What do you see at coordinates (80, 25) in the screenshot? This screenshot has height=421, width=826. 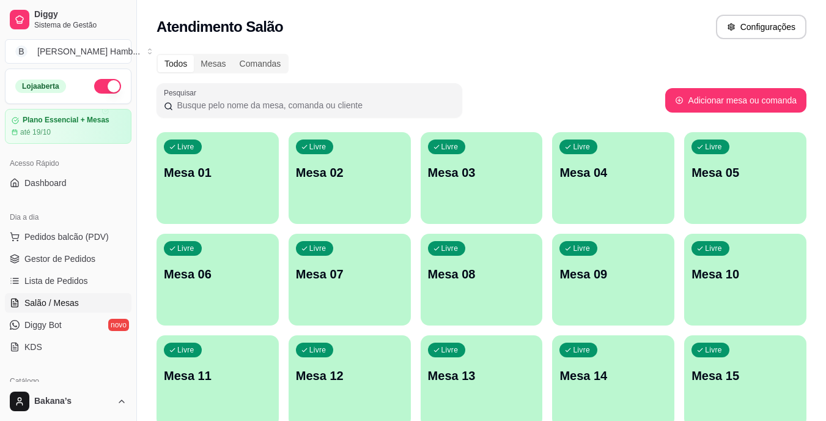 I see `span: Sistema de Gestão` at bounding box center [80, 25].